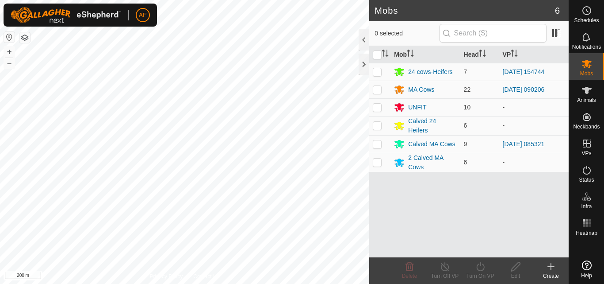 The width and height of the screenshot is (604, 284). I want to click on span: Animals, so click(587, 100).